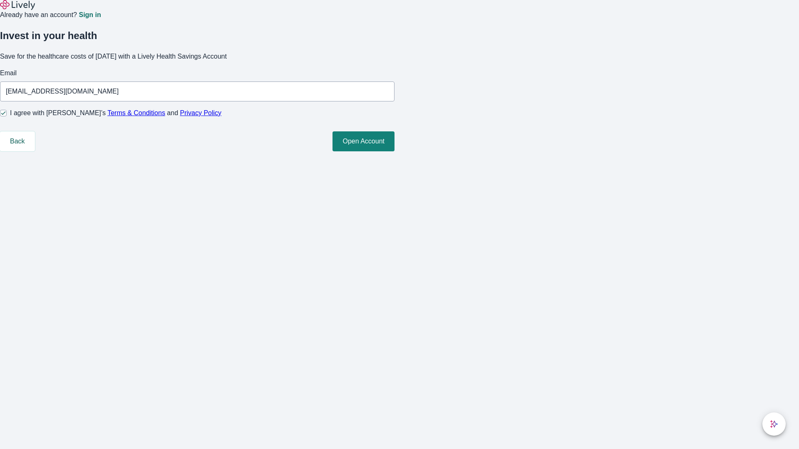 Image resolution: width=799 pixels, height=449 pixels. I want to click on a: Sign in, so click(89, 15).